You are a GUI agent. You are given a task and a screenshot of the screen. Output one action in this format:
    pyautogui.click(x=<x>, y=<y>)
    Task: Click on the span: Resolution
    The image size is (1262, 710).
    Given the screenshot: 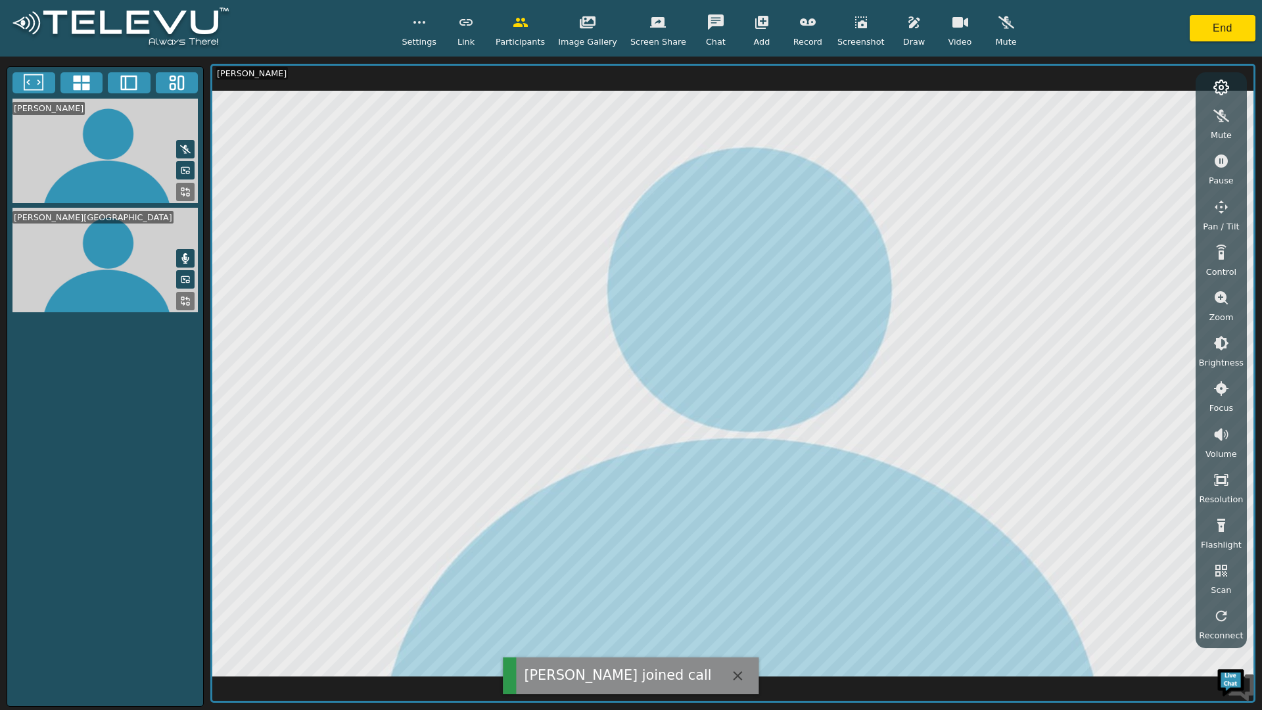 What is the action you would take?
    pyautogui.click(x=1221, y=499)
    